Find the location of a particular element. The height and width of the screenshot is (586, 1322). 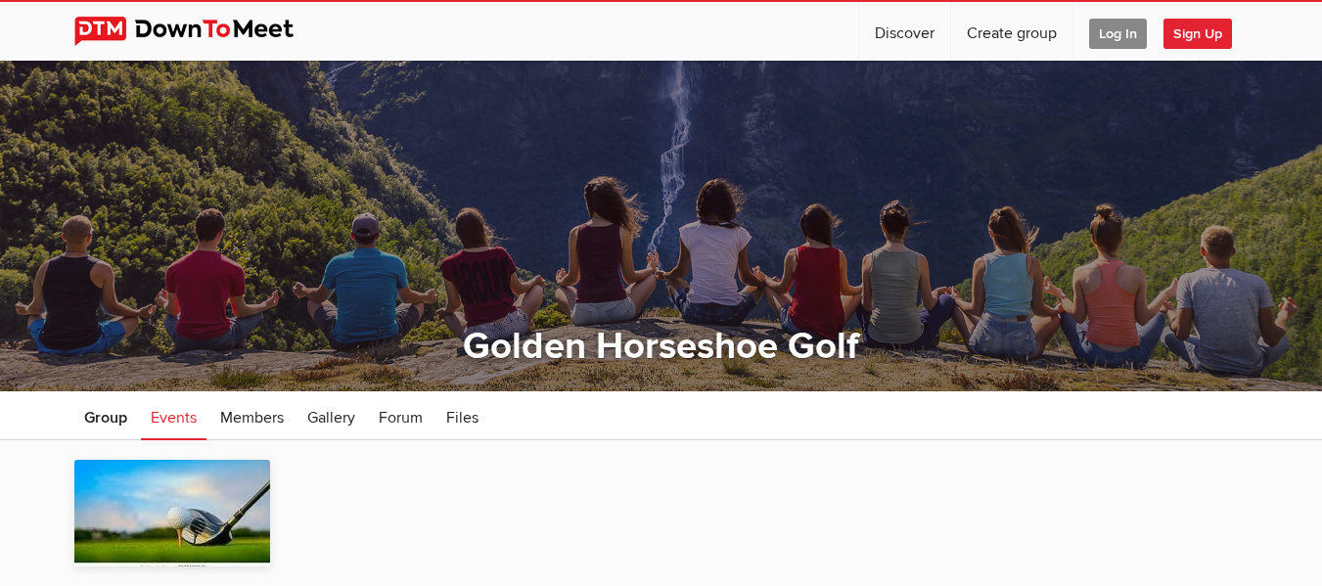

a: Discover is located at coordinates (904, 31).